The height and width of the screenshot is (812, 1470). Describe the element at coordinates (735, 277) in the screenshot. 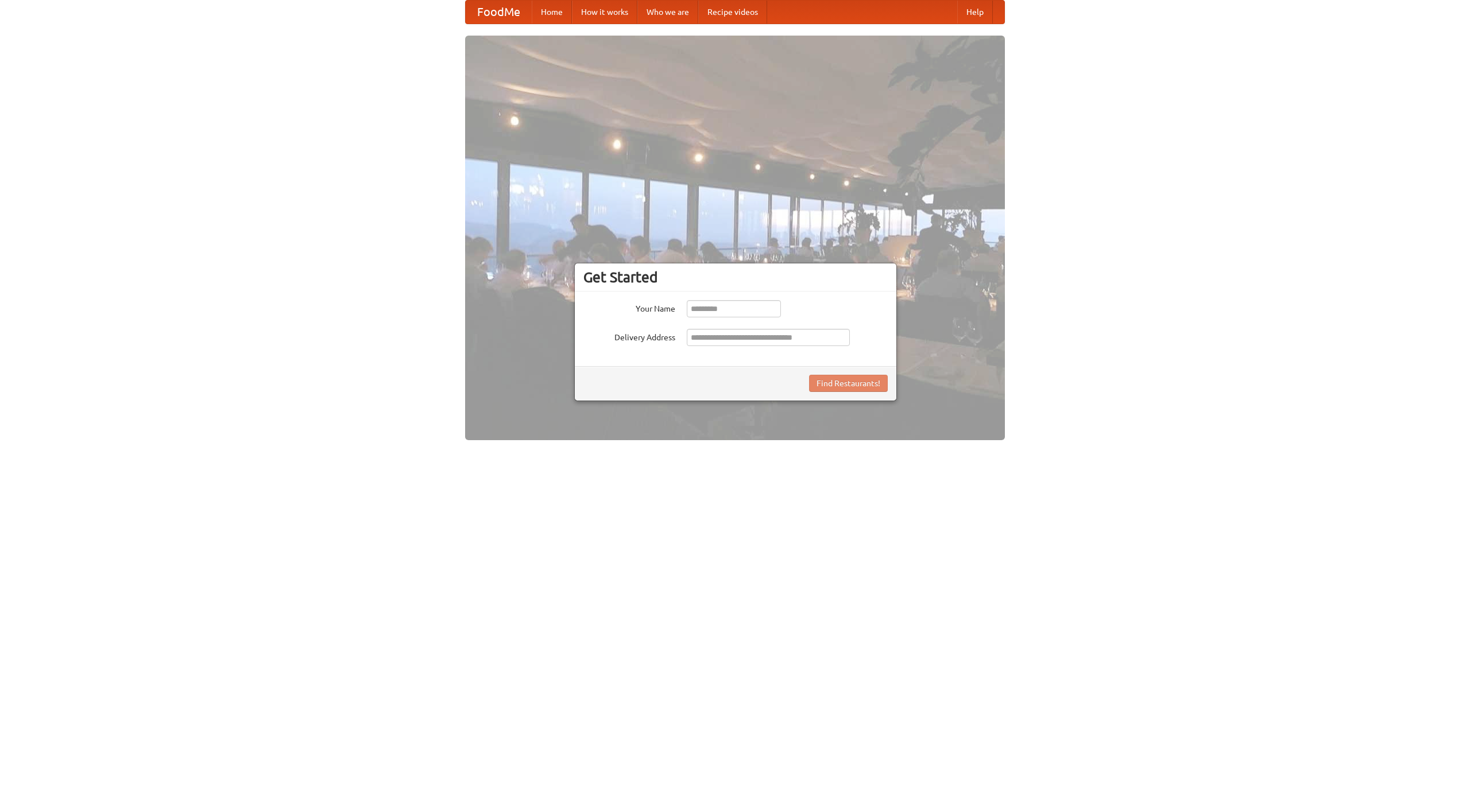

I see `h3: Get Started` at that location.